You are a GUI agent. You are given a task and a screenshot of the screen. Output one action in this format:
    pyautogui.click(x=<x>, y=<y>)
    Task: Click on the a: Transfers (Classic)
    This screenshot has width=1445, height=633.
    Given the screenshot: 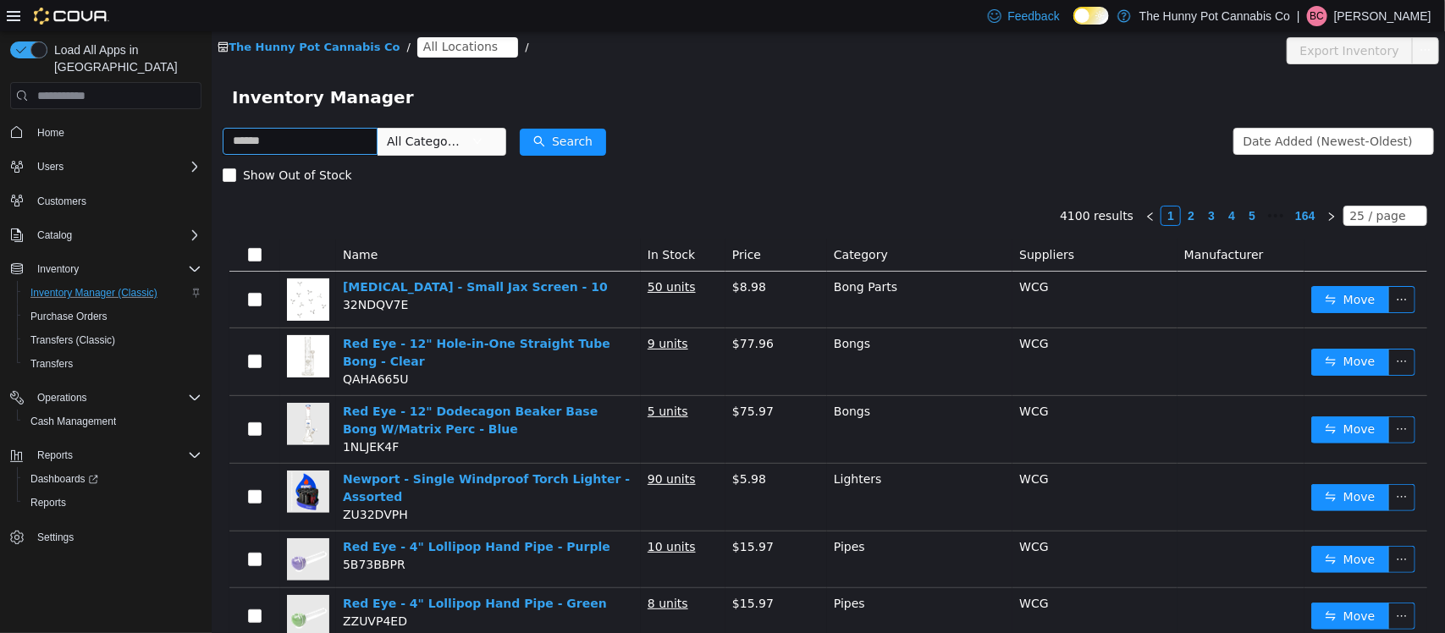 What is the action you would take?
    pyautogui.click(x=73, y=340)
    